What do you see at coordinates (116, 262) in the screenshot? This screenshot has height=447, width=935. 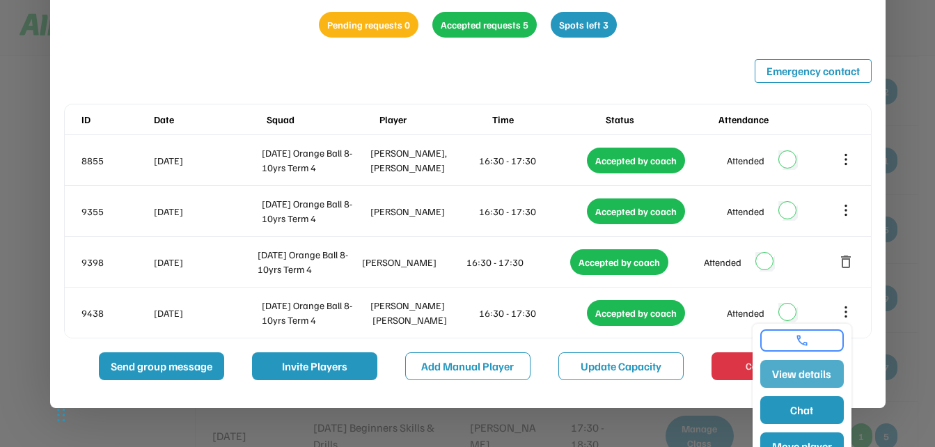 I see `div: 9398` at bounding box center [116, 262].